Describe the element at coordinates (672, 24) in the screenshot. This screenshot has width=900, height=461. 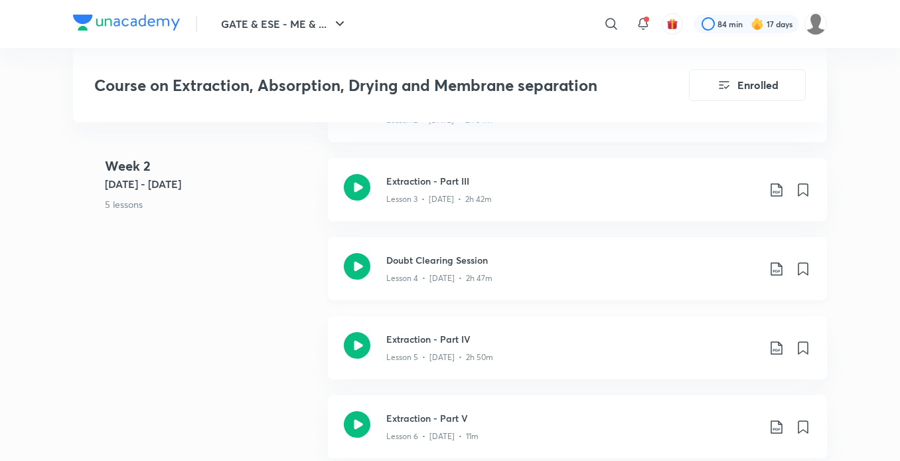
I see `button: avatar` at that location.